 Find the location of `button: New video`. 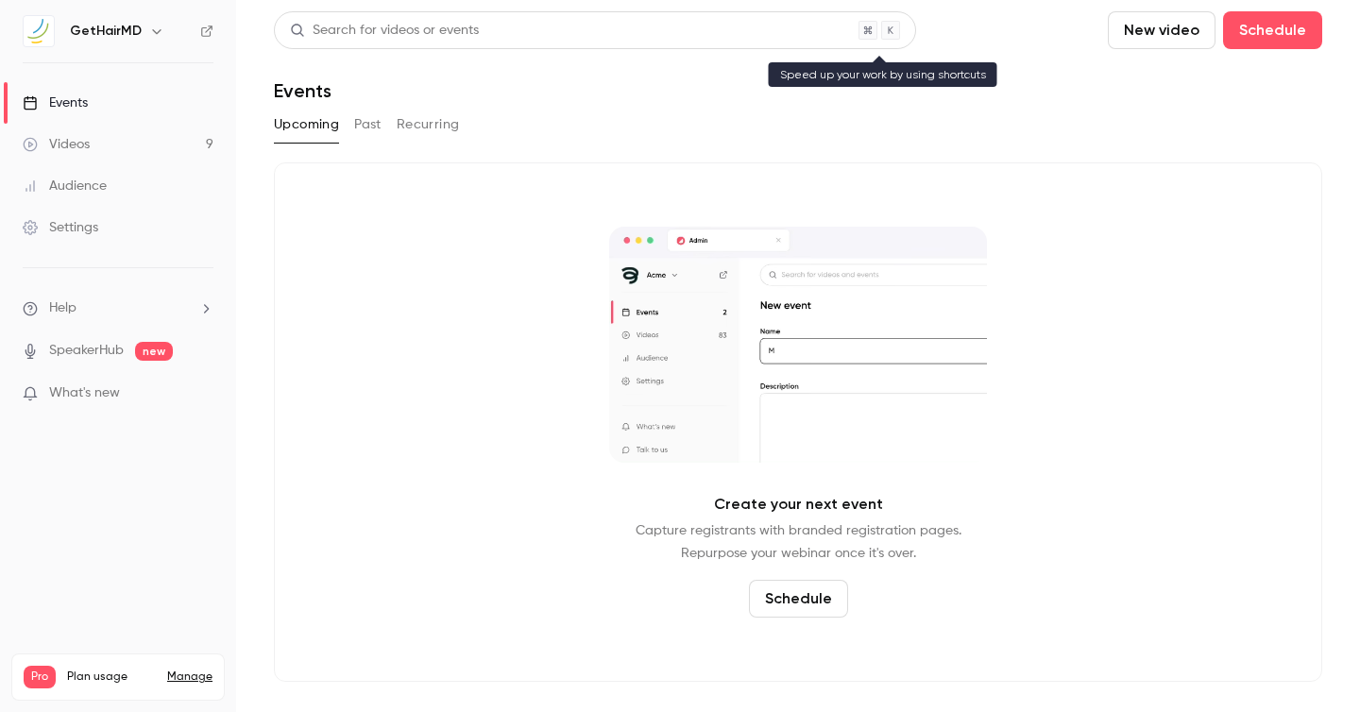

button: New video is located at coordinates (1162, 30).